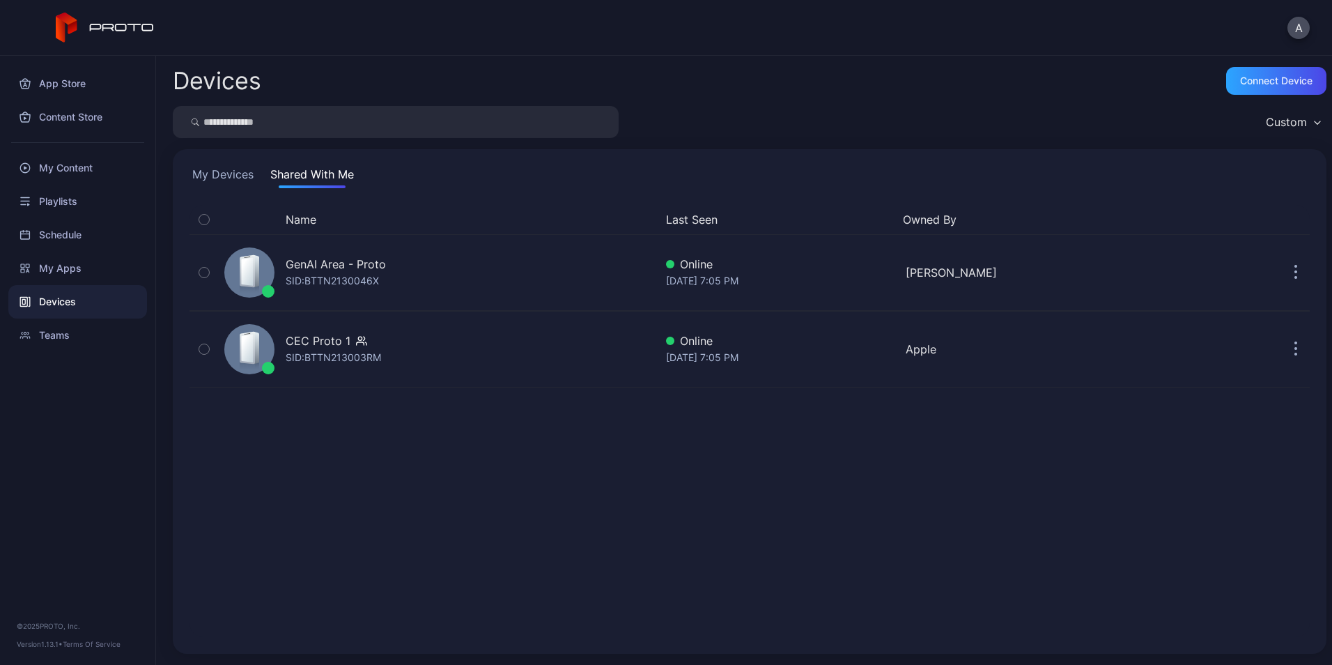 This screenshot has height=665, width=1332. I want to click on div: Playlists, so click(77, 201).